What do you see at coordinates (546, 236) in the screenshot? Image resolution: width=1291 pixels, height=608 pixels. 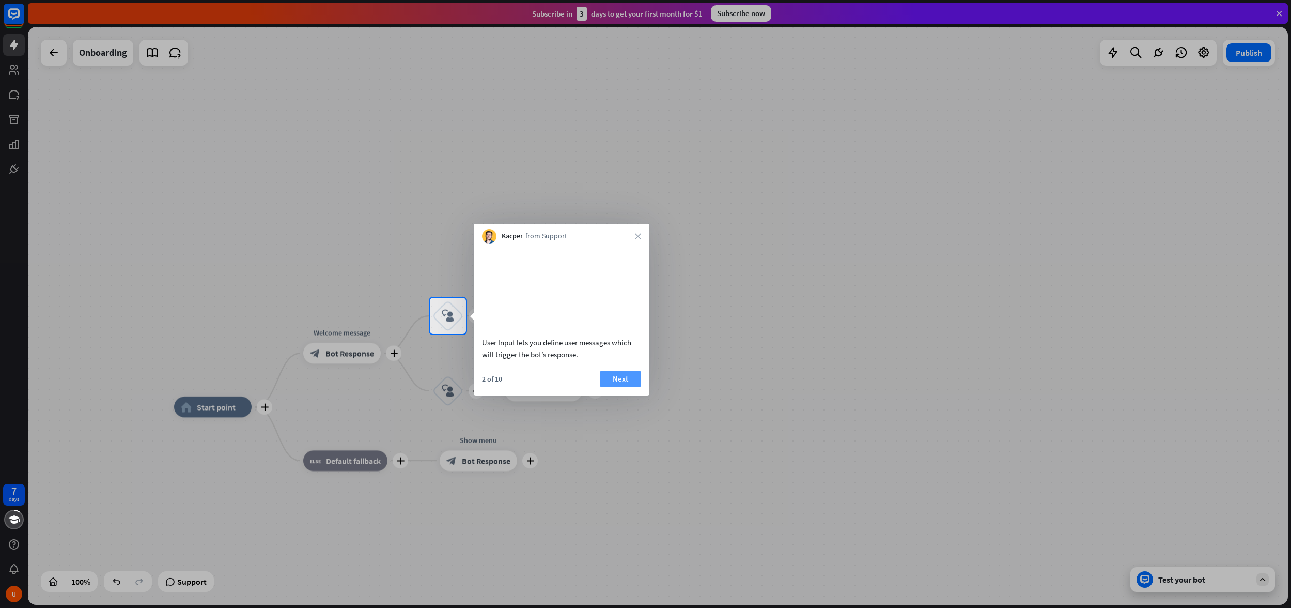 I see `span: from Support` at bounding box center [546, 236].